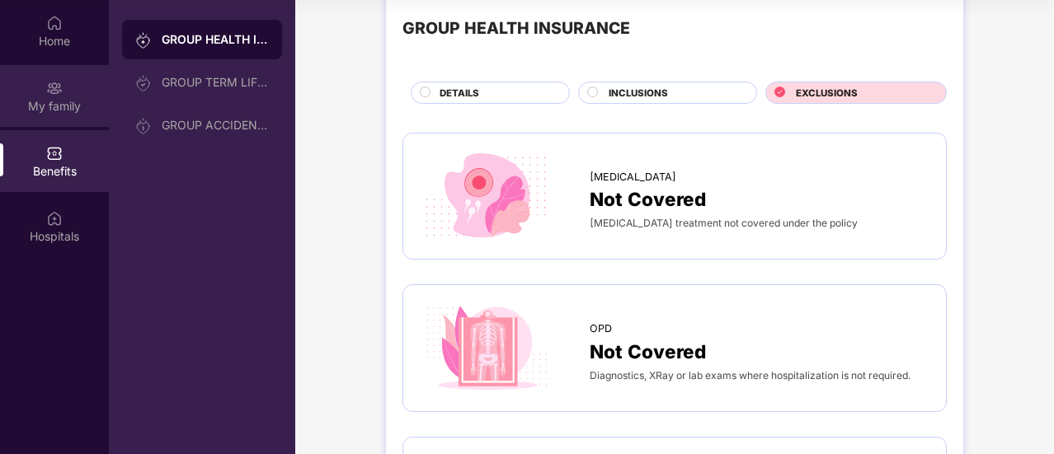 This screenshot has height=454, width=1054. I want to click on span: EXCLUSIONS, so click(826, 93).